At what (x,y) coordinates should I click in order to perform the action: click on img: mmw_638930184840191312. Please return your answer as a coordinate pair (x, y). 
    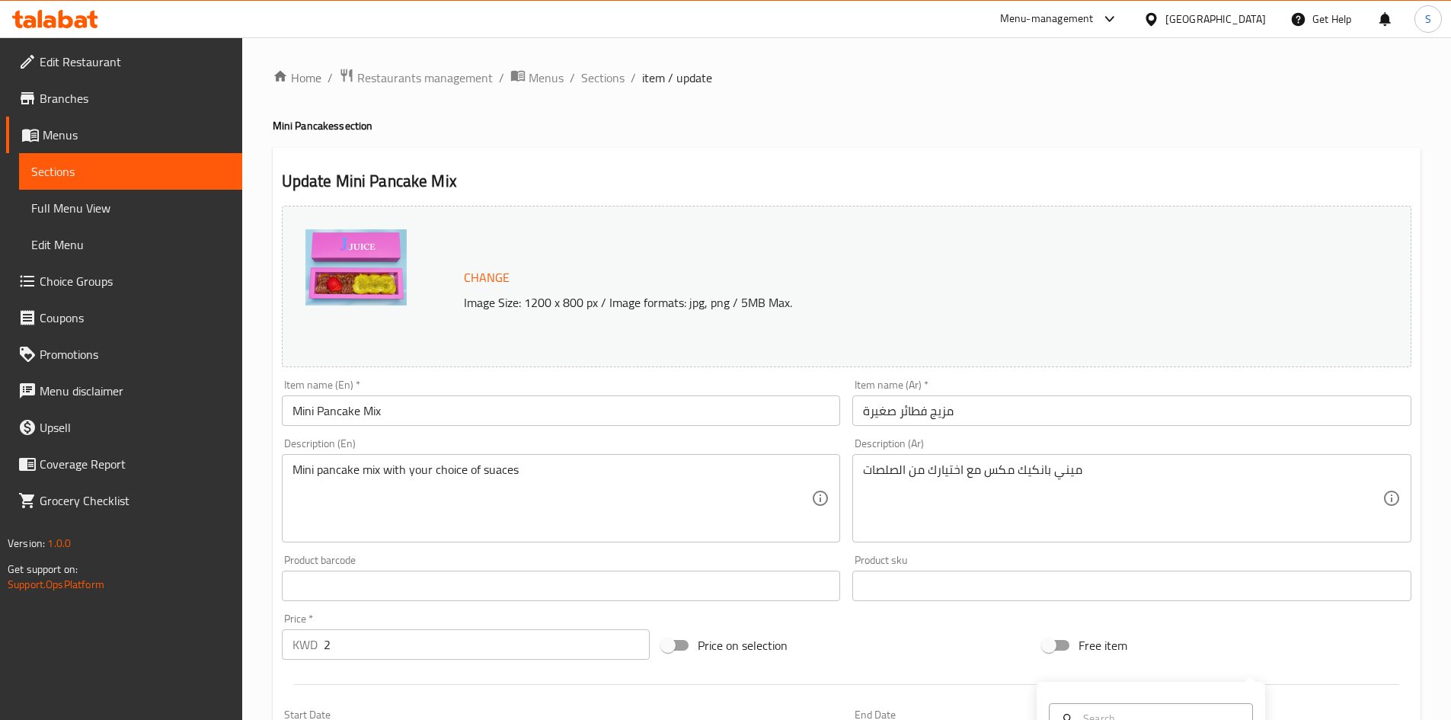
    Looking at the image, I should click on (356, 267).